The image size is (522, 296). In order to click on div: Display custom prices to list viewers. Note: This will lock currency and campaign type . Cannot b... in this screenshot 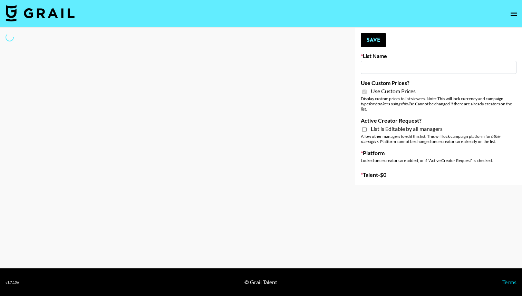, I will do `click(439, 104)`.